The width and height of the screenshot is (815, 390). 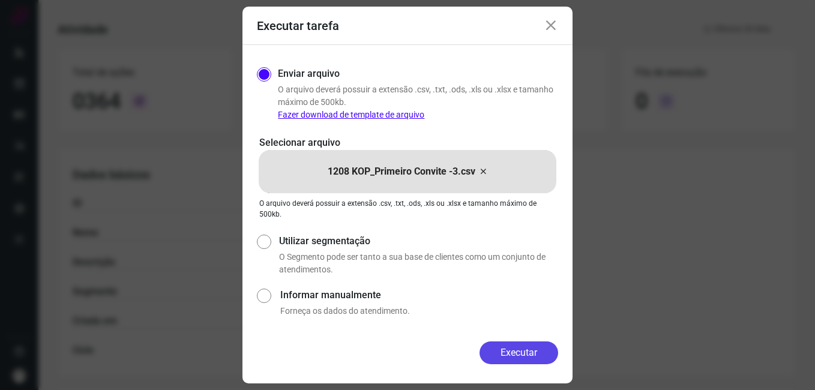 What do you see at coordinates (519, 353) in the screenshot?
I see `button: Executar` at bounding box center [519, 353].